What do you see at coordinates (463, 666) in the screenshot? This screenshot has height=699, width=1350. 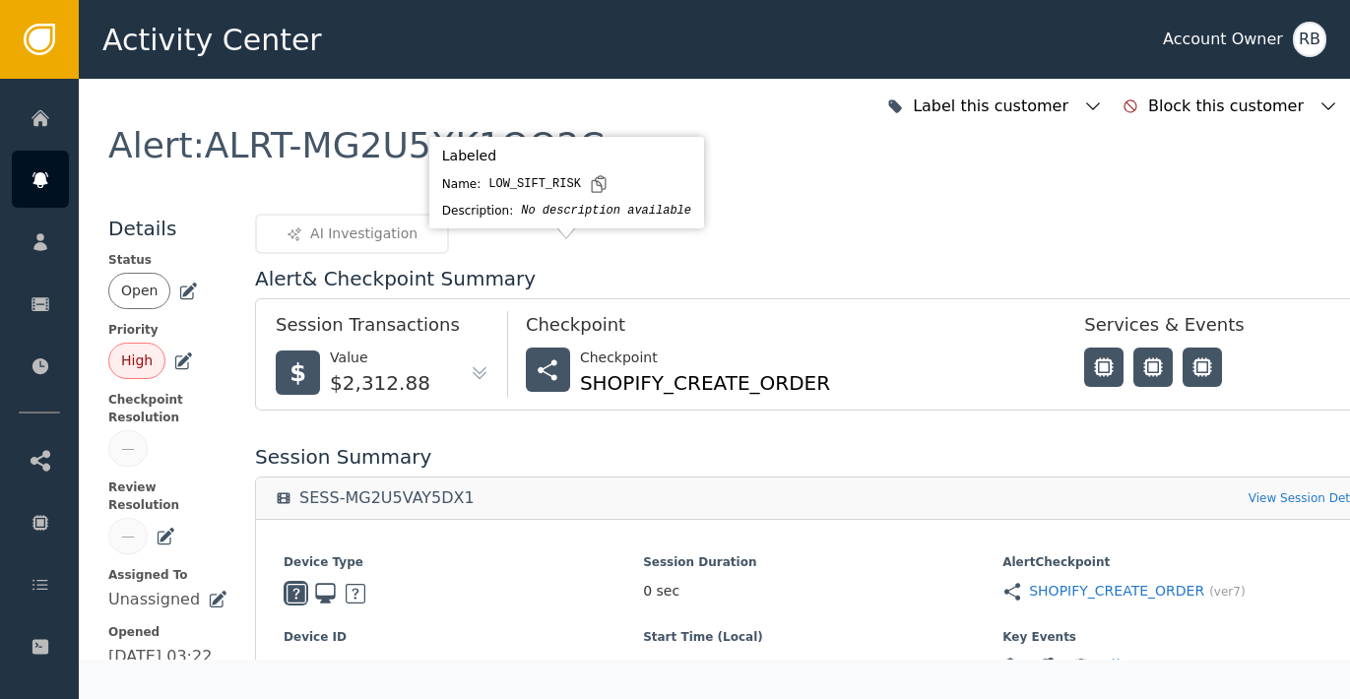 I see `span: DID-MG2U5VAL00CG` at bounding box center [463, 666].